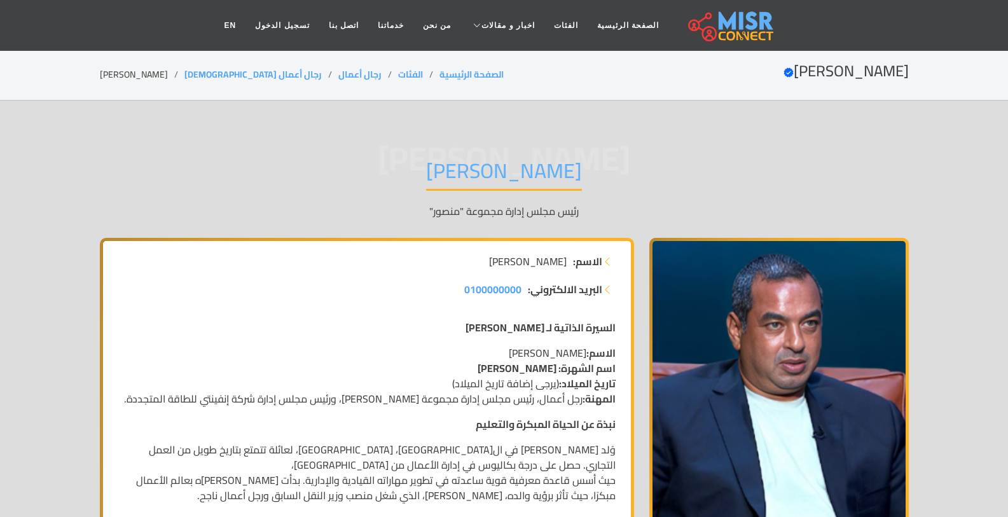 The width and height of the screenshot is (1008, 517). I want to click on a: اتصل بنا, so click(343, 25).